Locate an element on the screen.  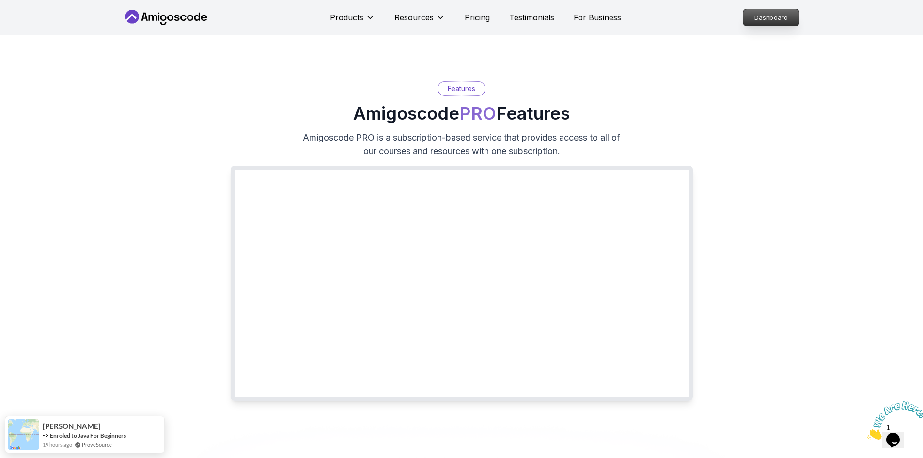
p: Testimonials is located at coordinates (531, 17).